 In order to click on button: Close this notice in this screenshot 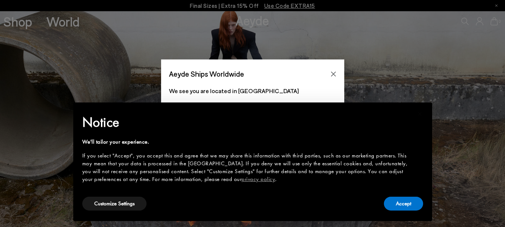, I will do `click(420, 114)`.